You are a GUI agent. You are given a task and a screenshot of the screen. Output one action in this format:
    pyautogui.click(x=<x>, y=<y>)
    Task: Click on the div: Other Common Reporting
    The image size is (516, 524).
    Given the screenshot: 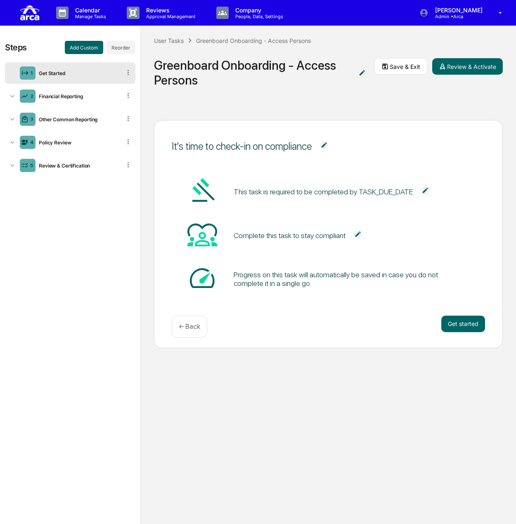 What is the action you would take?
    pyautogui.click(x=78, y=119)
    